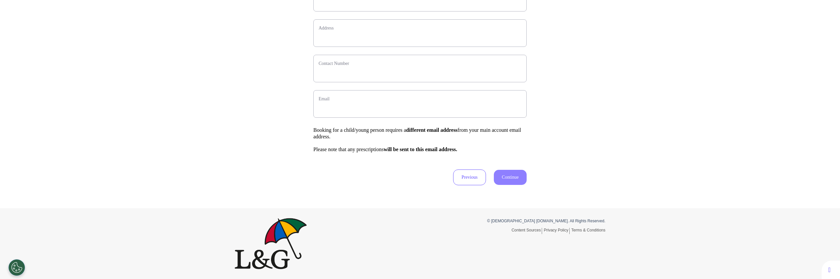 This screenshot has width=840, height=279. I want to click on a: Content Sources, so click(527, 231).